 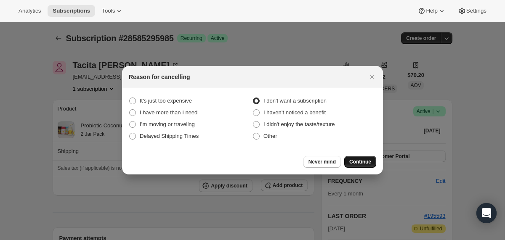 I want to click on span: I’m moving or traveling, so click(x=167, y=124).